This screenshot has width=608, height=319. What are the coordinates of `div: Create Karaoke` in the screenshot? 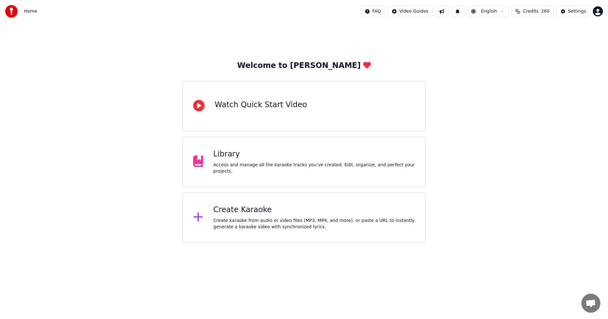 It's located at (314, 210).